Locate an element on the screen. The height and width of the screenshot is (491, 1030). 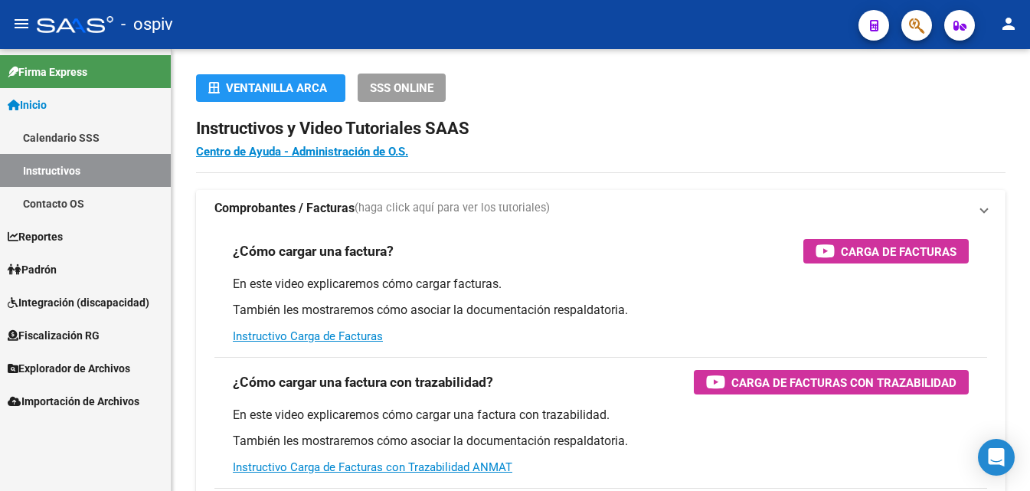
a: Instructivo Carga de Facturas is located at coordinates (308, 336).